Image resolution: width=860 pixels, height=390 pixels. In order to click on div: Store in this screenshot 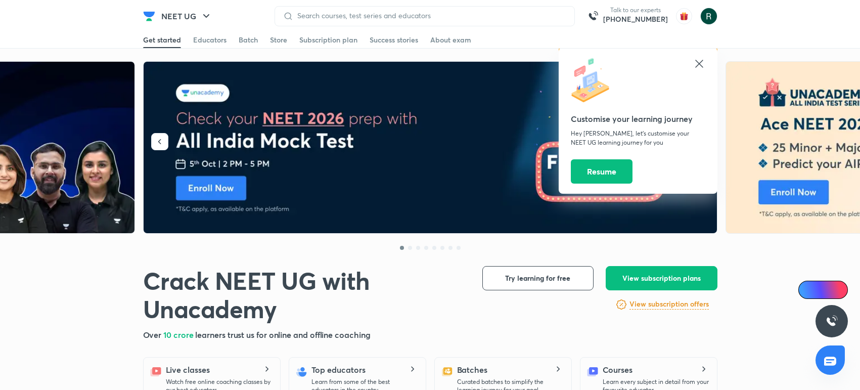, I will do `click(279, 40)`.